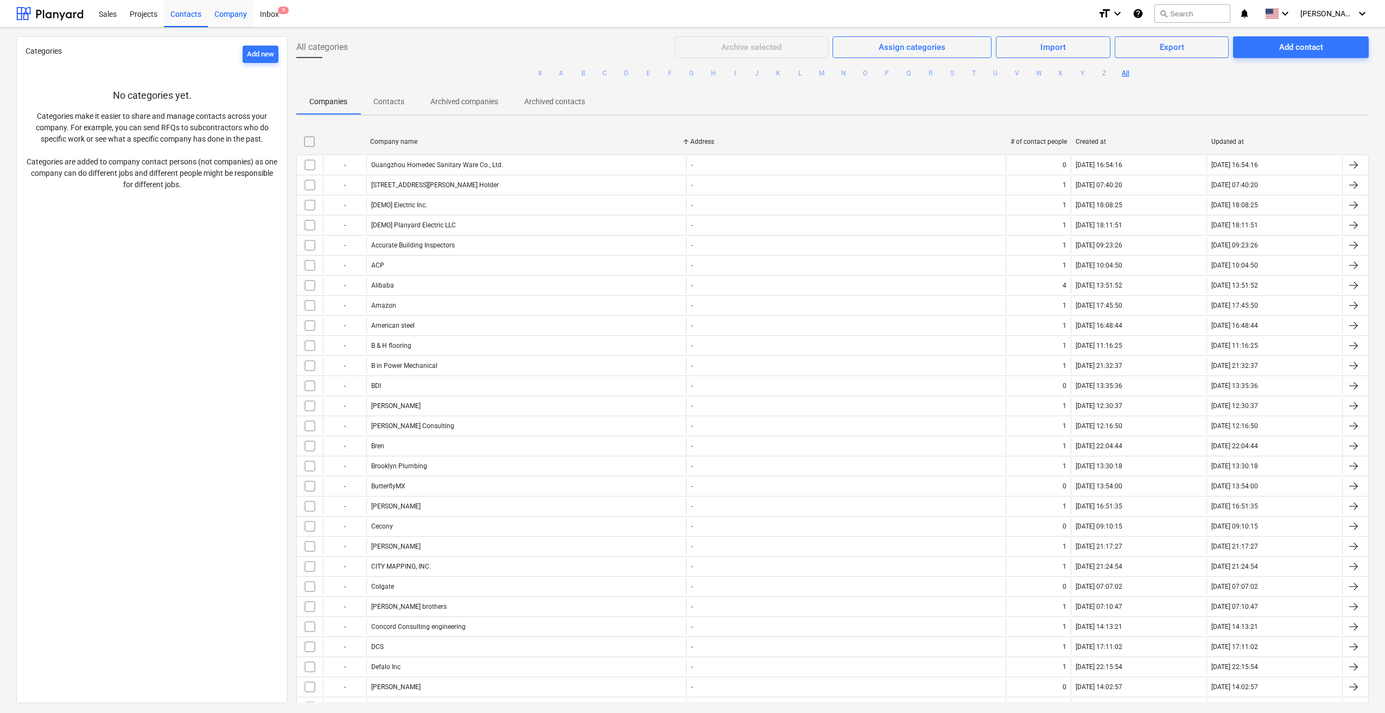 Image resolution: width=1385 pixels, height=713 pixels. Describe the element at coordinates (1104, 73) in the screenshot. I see `button: Z` at that location.